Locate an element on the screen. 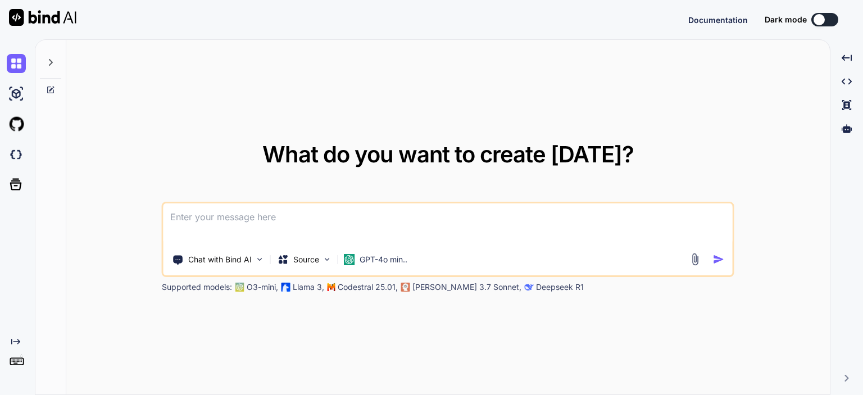 The image size is (863, 395). img: Llama2 is located at coordinates (286, 287).